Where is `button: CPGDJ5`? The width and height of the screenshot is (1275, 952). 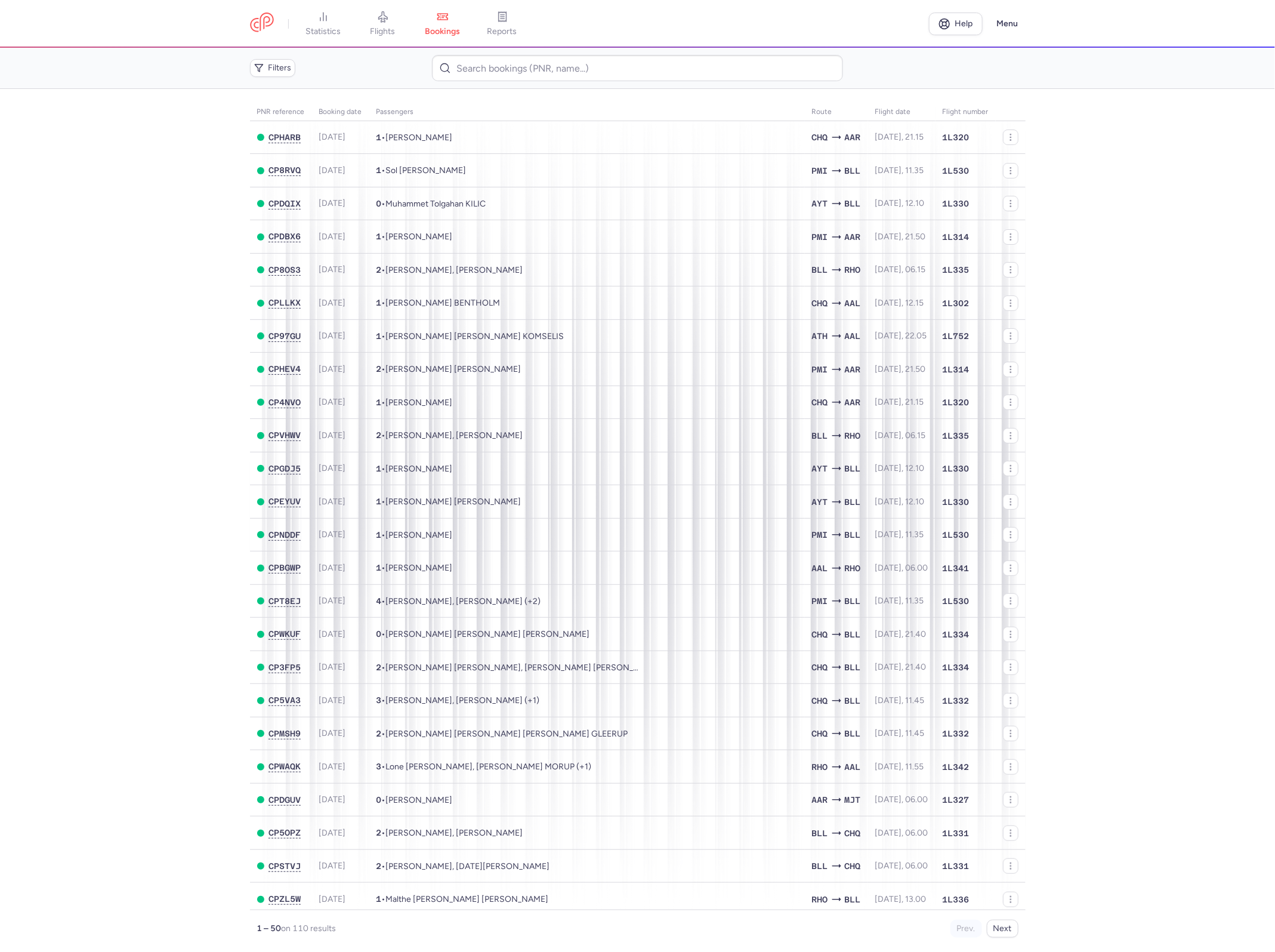
button: CPGDJ5 is located at coordinates (285, 468).